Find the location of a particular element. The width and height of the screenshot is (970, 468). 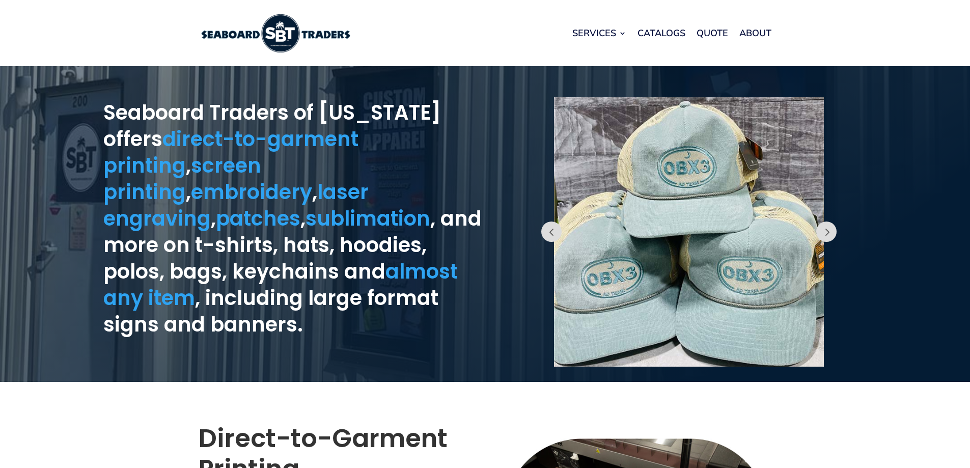

a: Catalogs is located at coordinates (661, 33).